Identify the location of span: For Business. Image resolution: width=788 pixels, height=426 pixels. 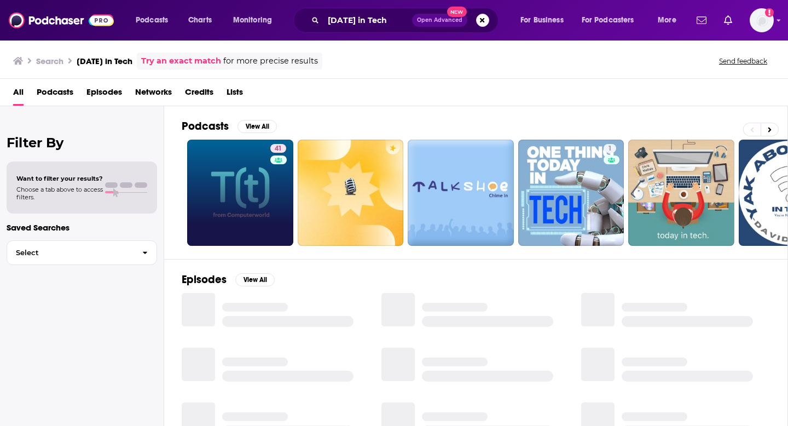
(542, 20).